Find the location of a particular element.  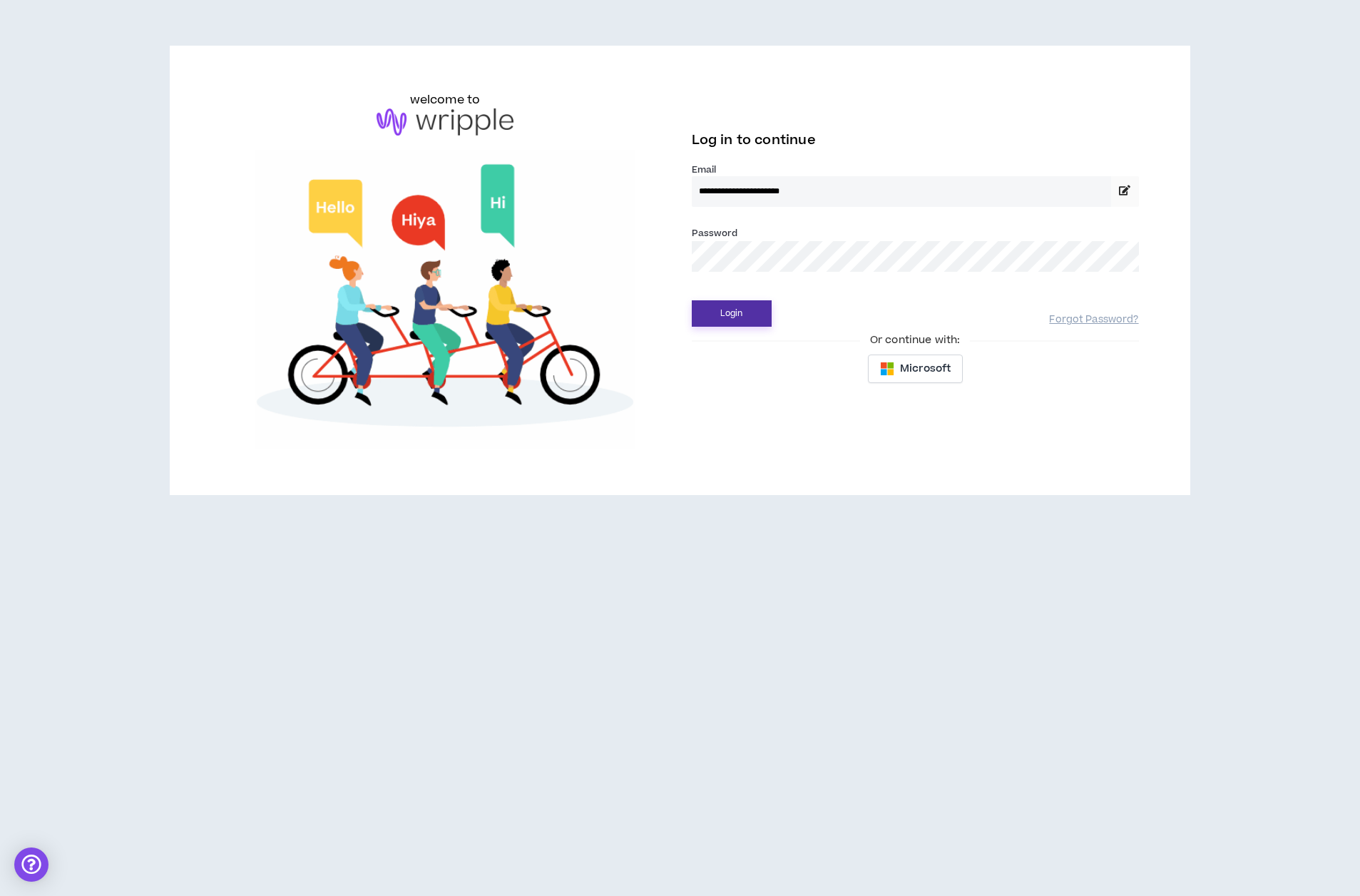

img: logo-brand.png is located at coordinates (445, 122).